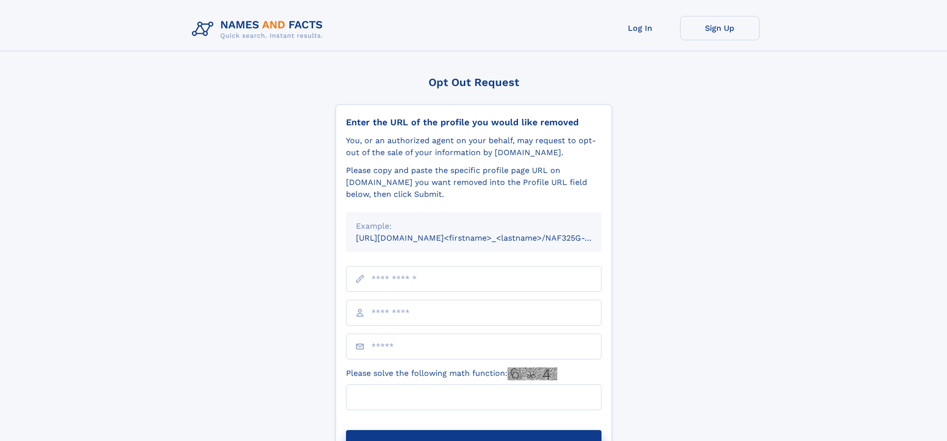 The image size is (947, 441). Describe the element at coordinates (259, 29) in the screenshot. I see `img: Logo Names and Facts` at that location.